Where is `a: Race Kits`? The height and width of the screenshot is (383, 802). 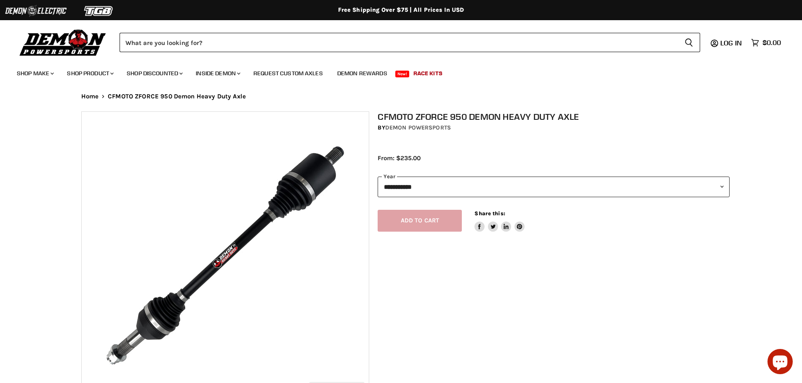
a: Race Kits is located at coordinates (427, 73).